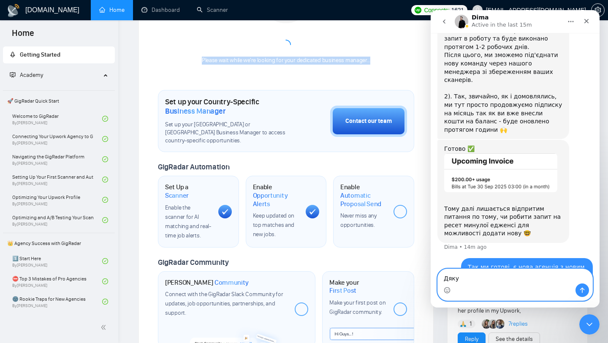 This screenshot has width=608, height=343. I want to click on a: setting, so click(598, 10).